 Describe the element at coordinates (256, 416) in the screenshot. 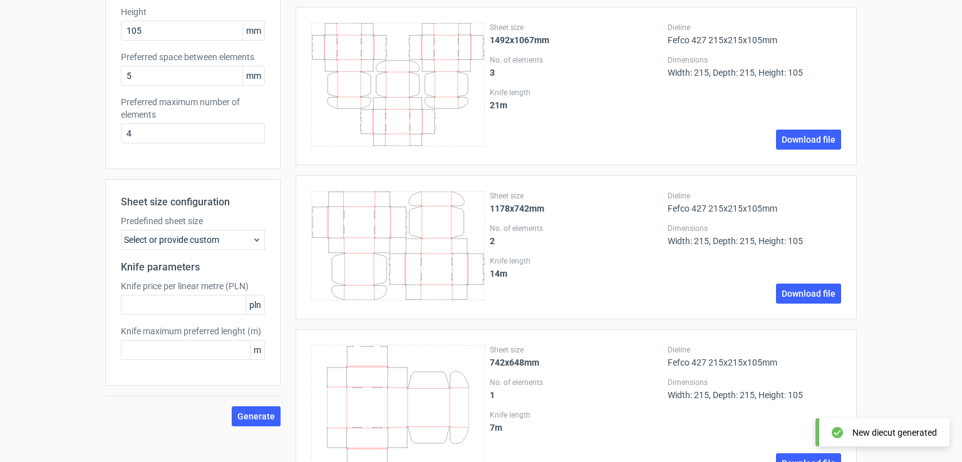

I see `button: Generate` at that location.